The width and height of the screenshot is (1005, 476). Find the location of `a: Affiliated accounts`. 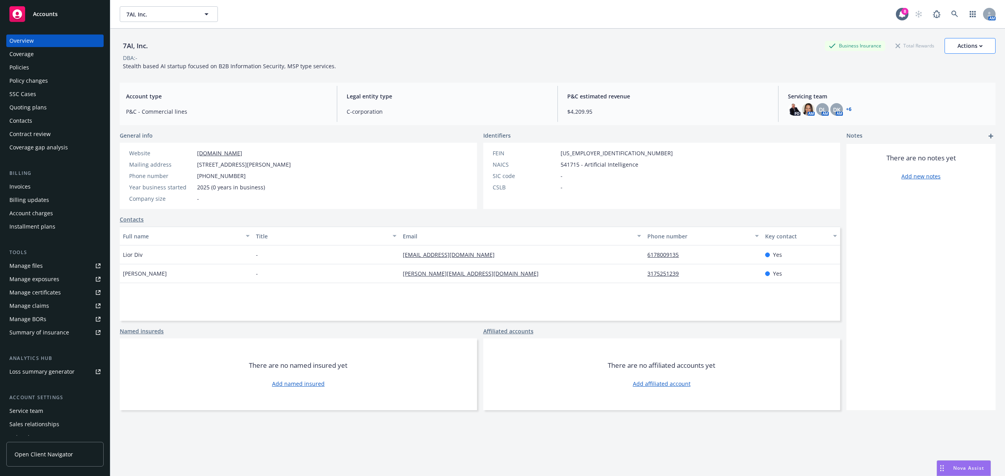

a: Affiliated accounts is located at coordinates (508, 331).